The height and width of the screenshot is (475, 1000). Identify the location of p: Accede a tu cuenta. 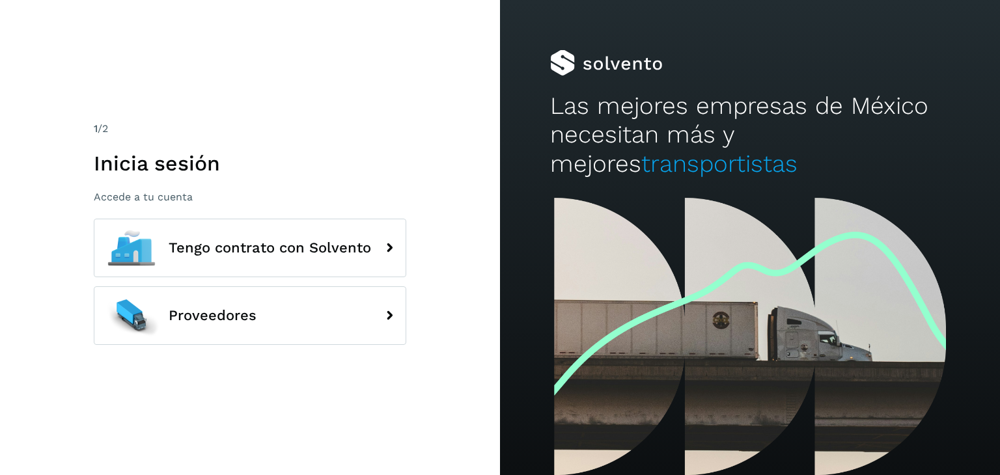
(250, 197).